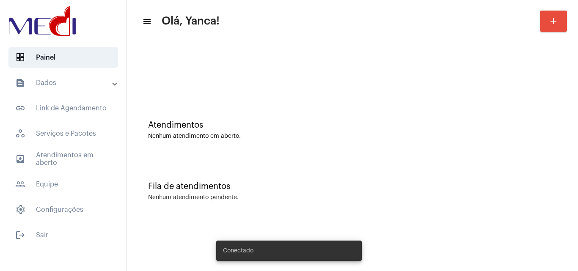 The height and width of the screenshot is (271, 578). I want to click on mat-icon: add, so click(554, 21).